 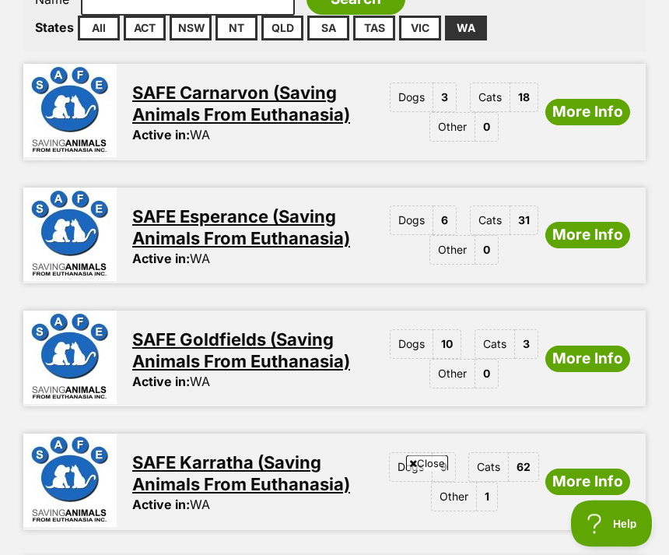 I want to click on a: All, so click(x=99, y=29).